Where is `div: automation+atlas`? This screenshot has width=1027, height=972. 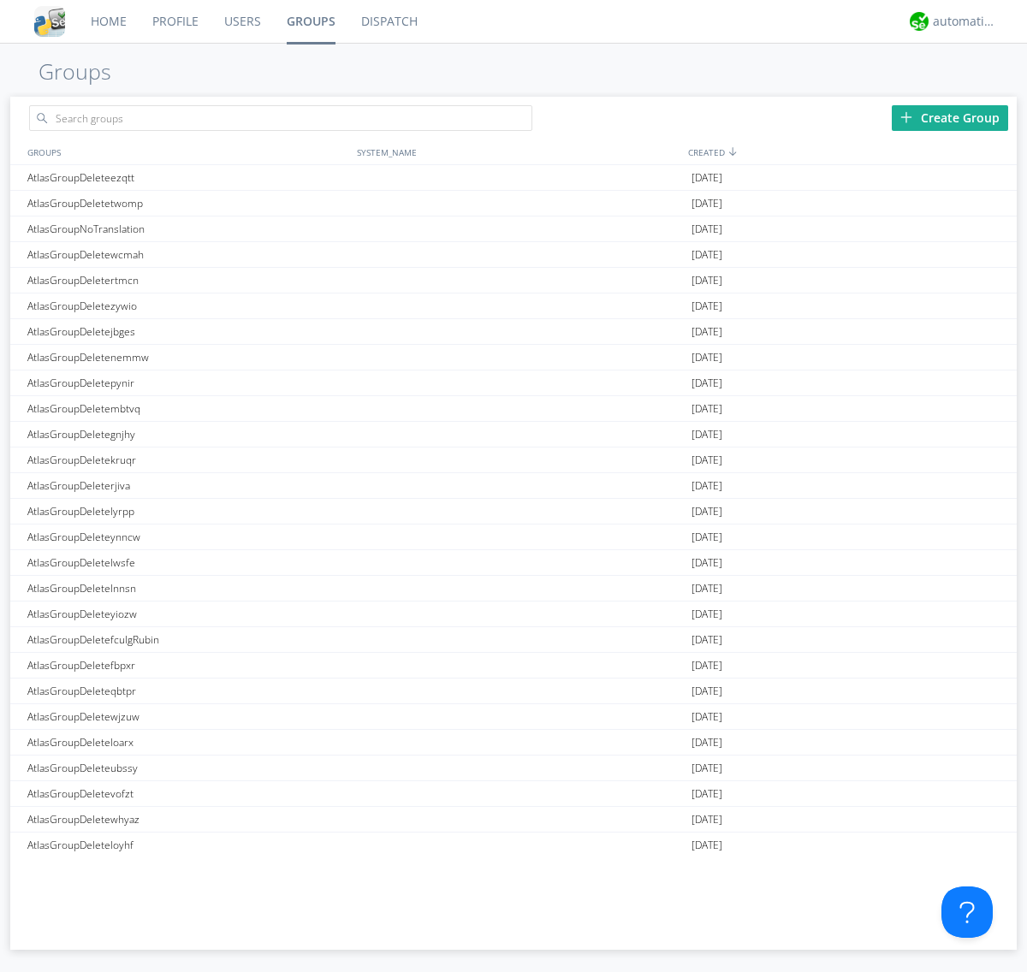
div: automation+atlas is located at coordinates (964, 21).